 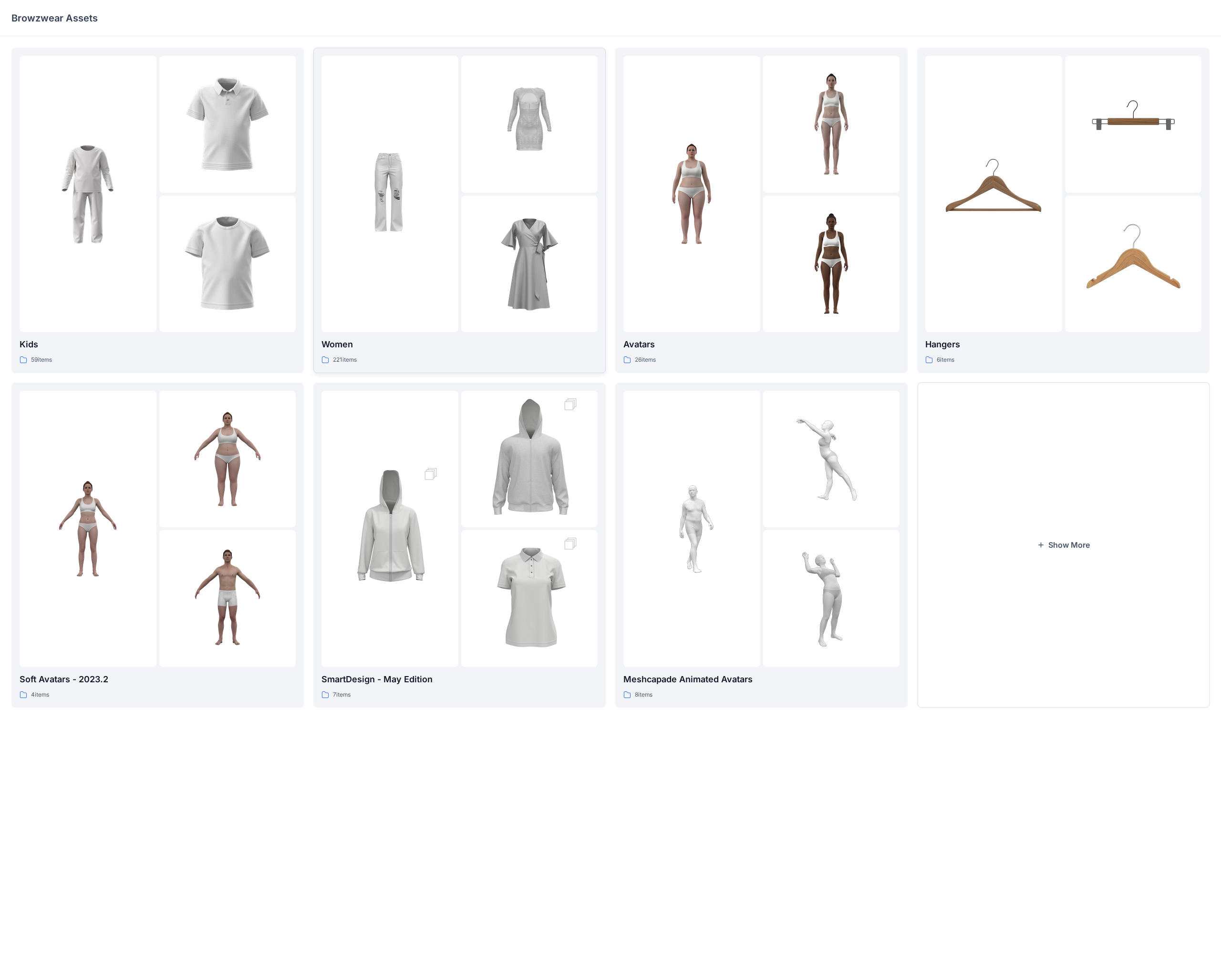 I want to click on p: 4 items, so click(x=40, y=694).